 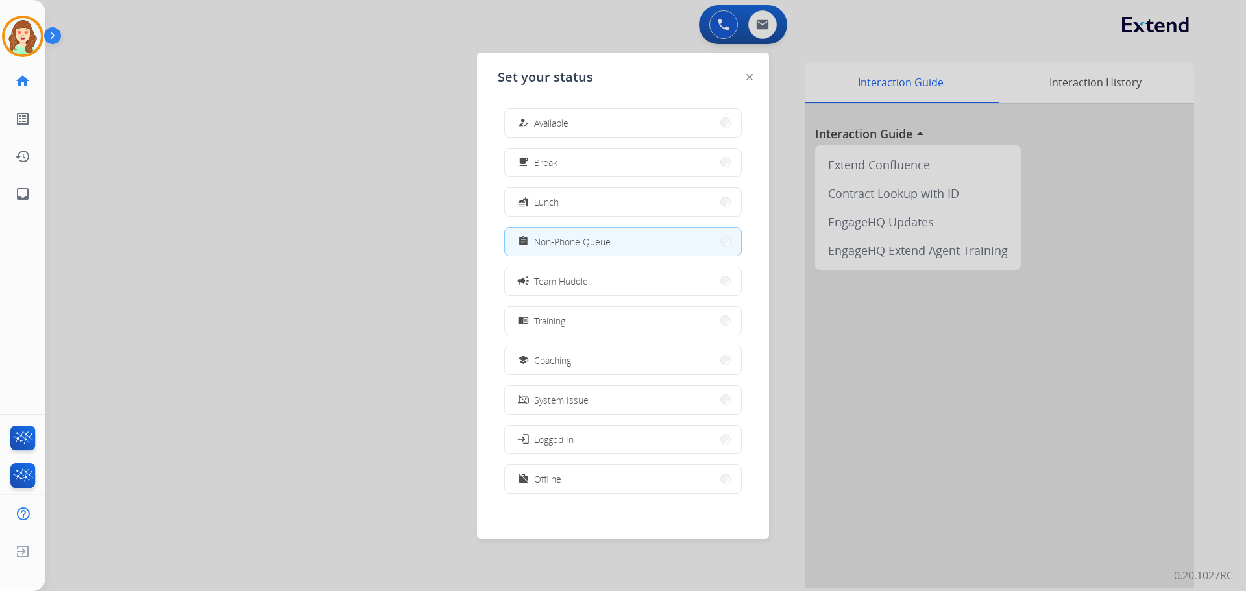 I want to click on mat-icon: inbox, so click(x=23, y=194).